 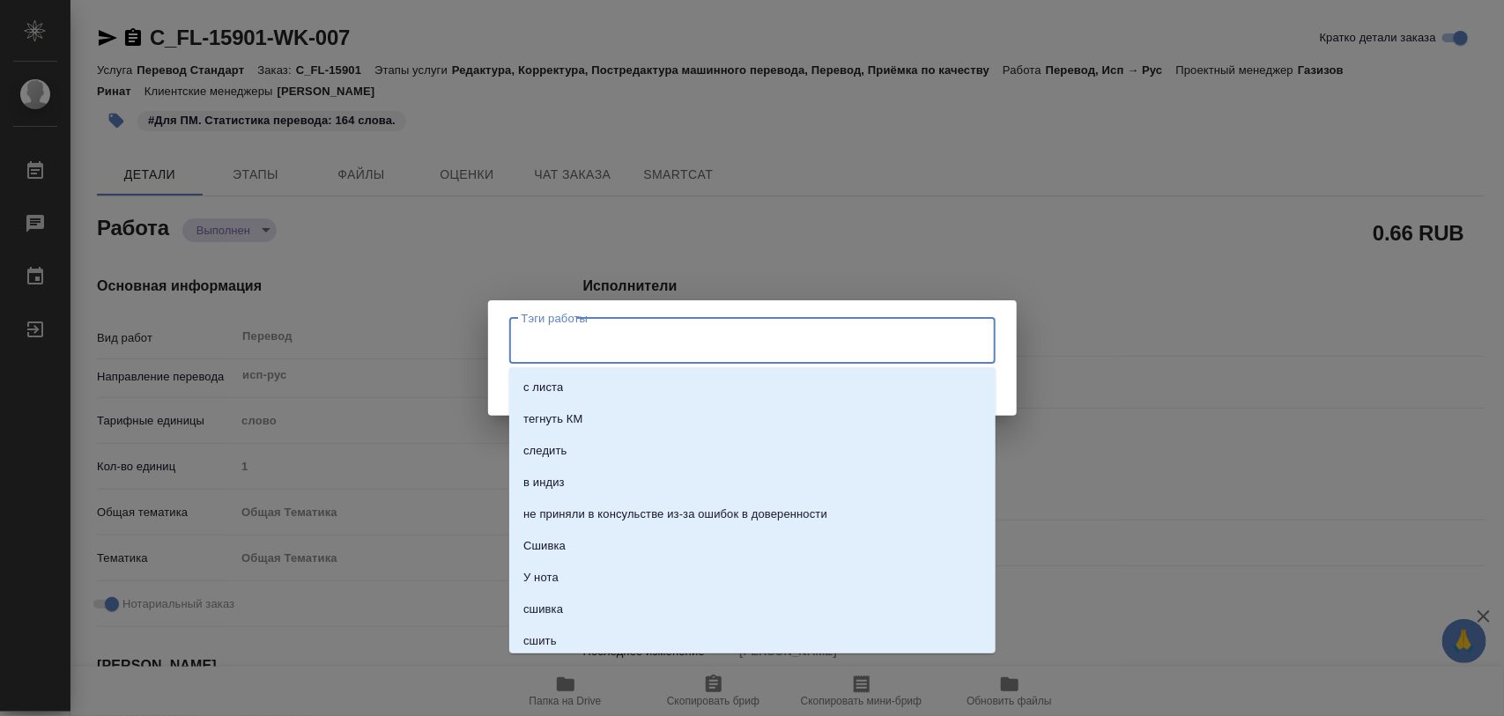 What do you see at coordinates (544, 451) in the screenshot?
I see `p: следить` at bounding box center [544, 451].